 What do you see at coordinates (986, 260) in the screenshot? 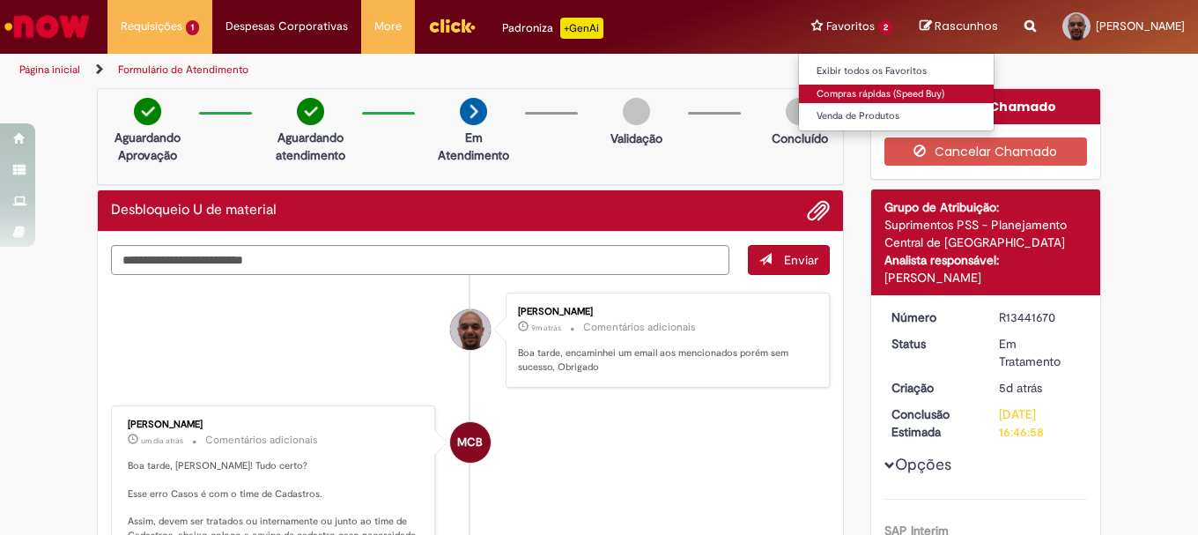
I see `div: Analista responsável:` at bounding box center [986, 260].